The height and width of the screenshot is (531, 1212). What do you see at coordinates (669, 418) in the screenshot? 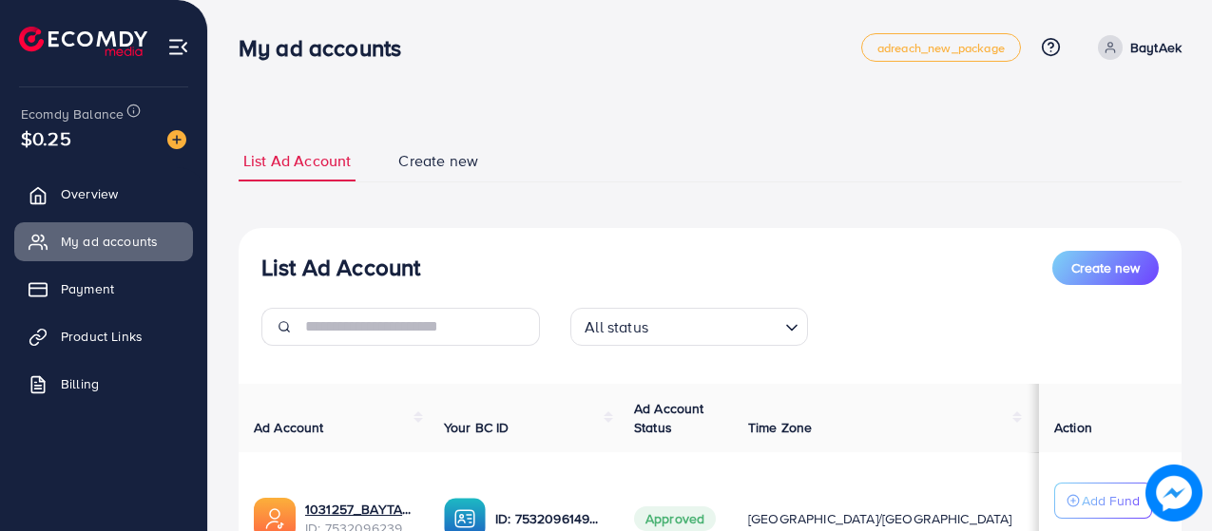
I see `span: Ad Account Status` at bounding box center [669, 418].